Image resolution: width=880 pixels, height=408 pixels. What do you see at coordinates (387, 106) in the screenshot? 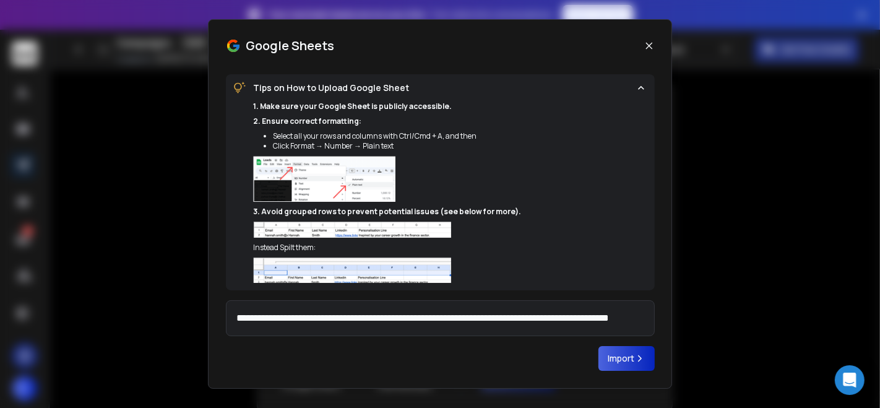
I see `p: 1. Make sure your Google Sheet is publicly accessible.` at bounding box center [387, 106].